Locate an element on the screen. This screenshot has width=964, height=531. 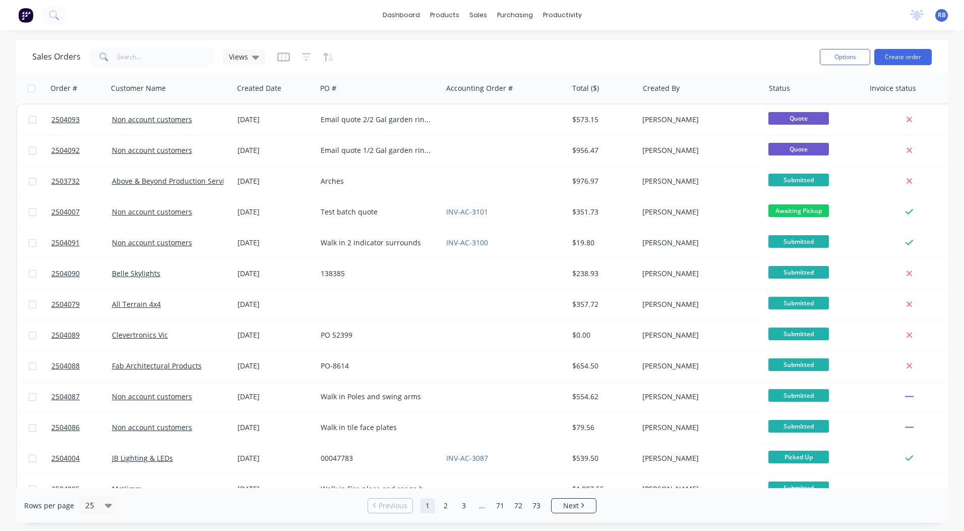
a: JB Lighting & LEDs is located at coordinates (142, 458).